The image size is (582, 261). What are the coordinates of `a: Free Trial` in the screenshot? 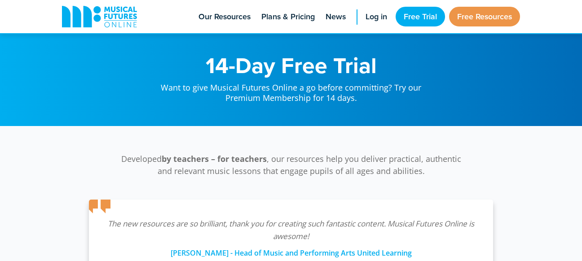 It's located at (420, 17).